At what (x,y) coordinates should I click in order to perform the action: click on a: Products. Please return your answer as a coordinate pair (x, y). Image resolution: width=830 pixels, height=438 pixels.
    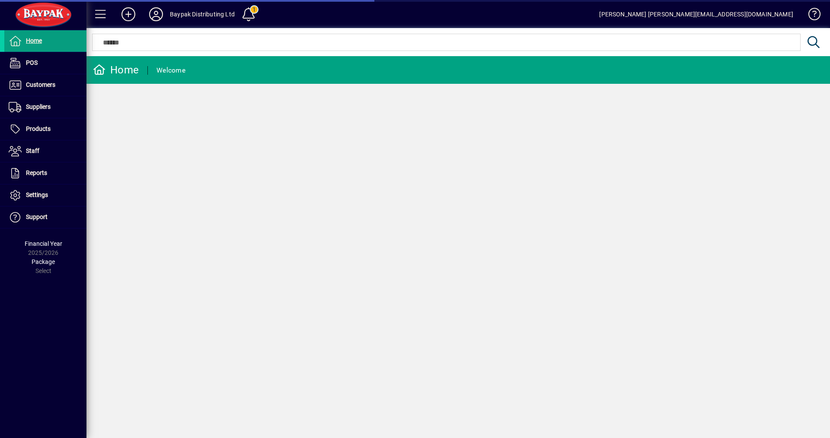
    Looking at the image, I should click on (45, 129).